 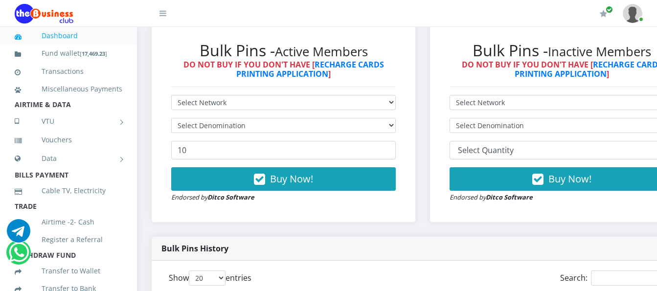 I want to click on a: Register a Referral, so click(x=69, y=240).